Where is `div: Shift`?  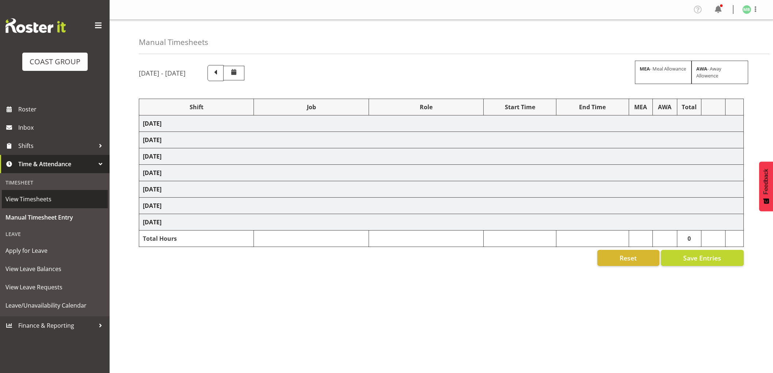 div: Shift is located at coordinates (196, 107).